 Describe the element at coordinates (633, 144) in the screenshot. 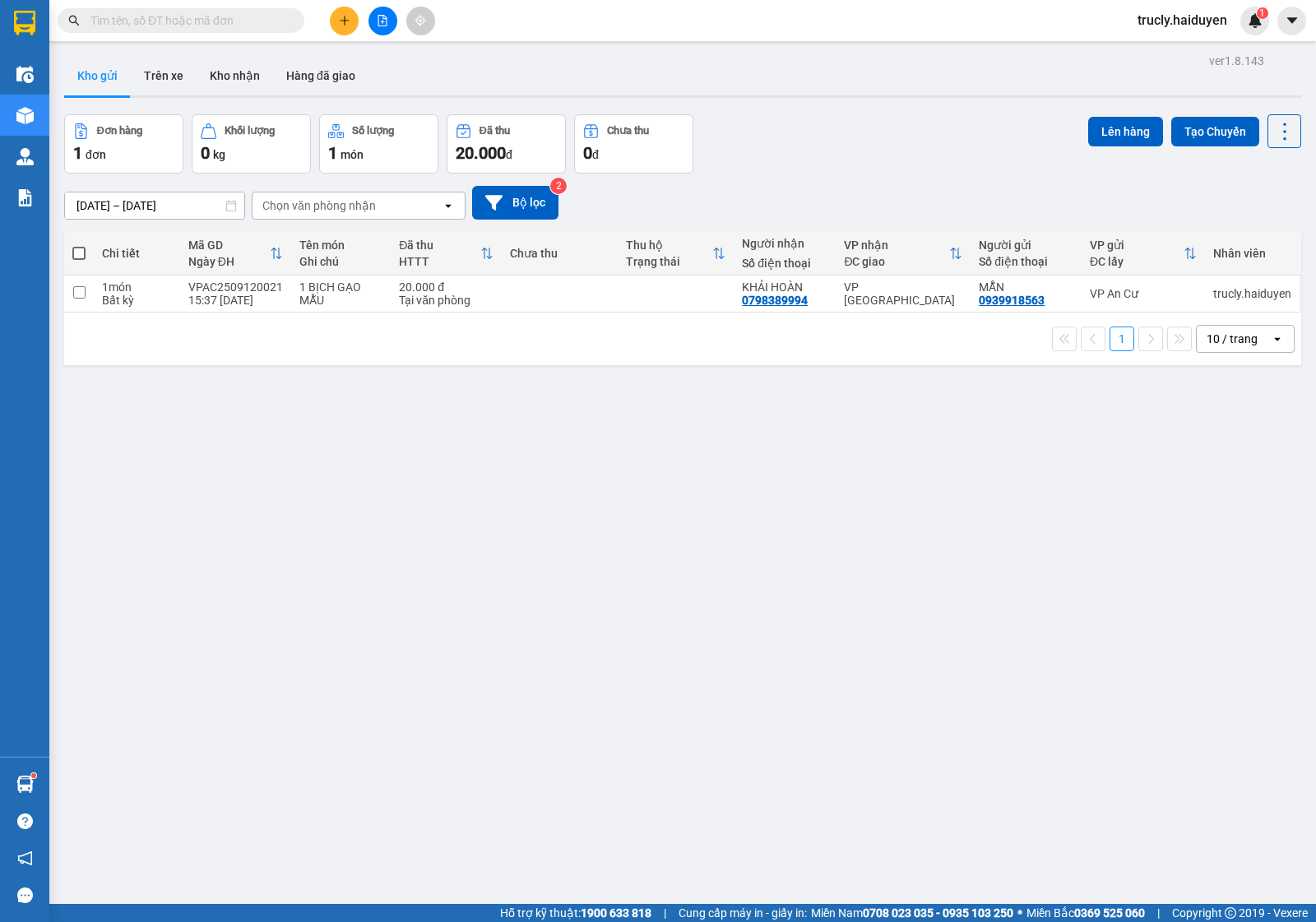

I see `button: Chưa thu0đ` at that location.